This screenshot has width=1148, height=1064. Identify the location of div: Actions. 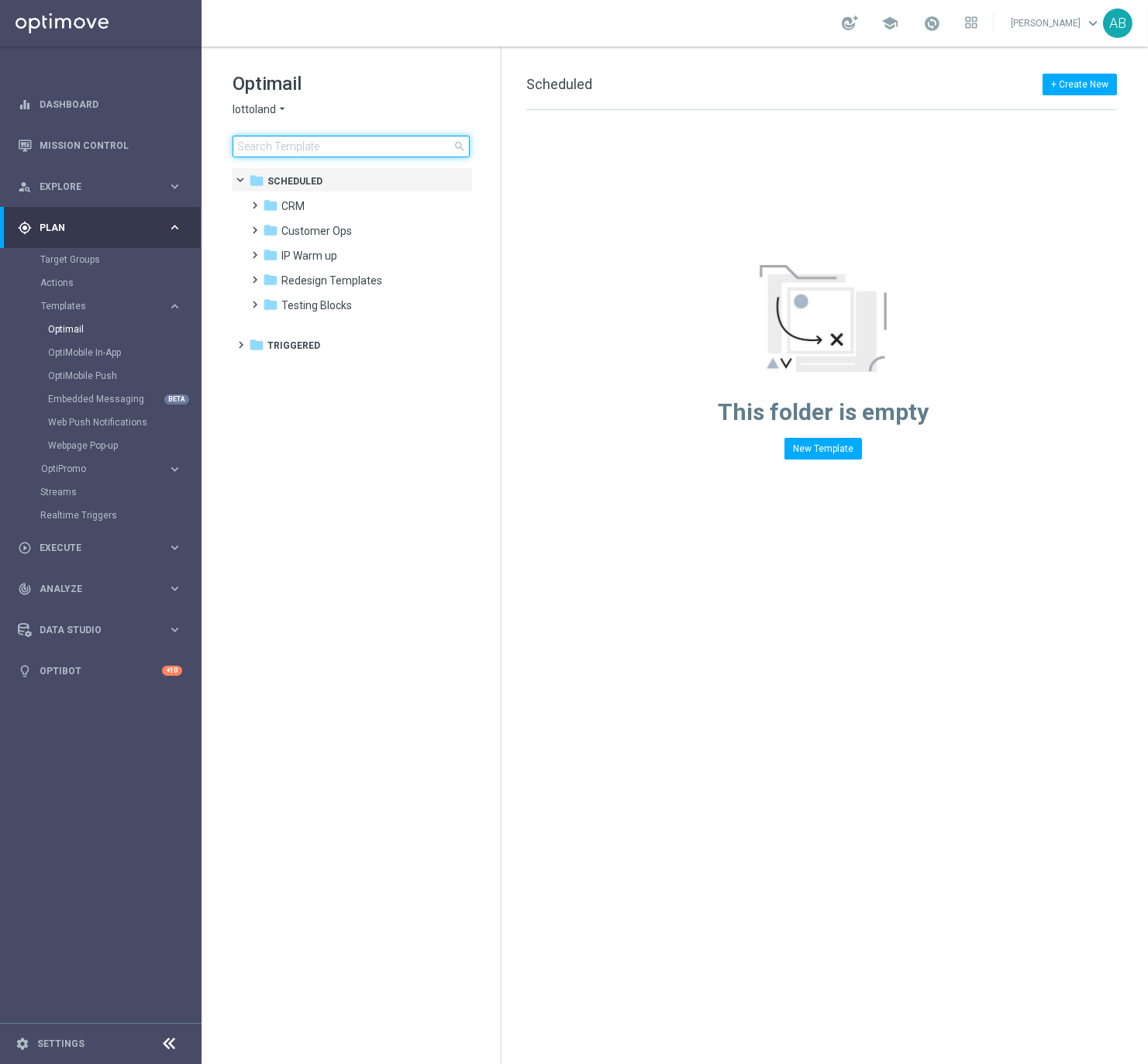
(121, 283).